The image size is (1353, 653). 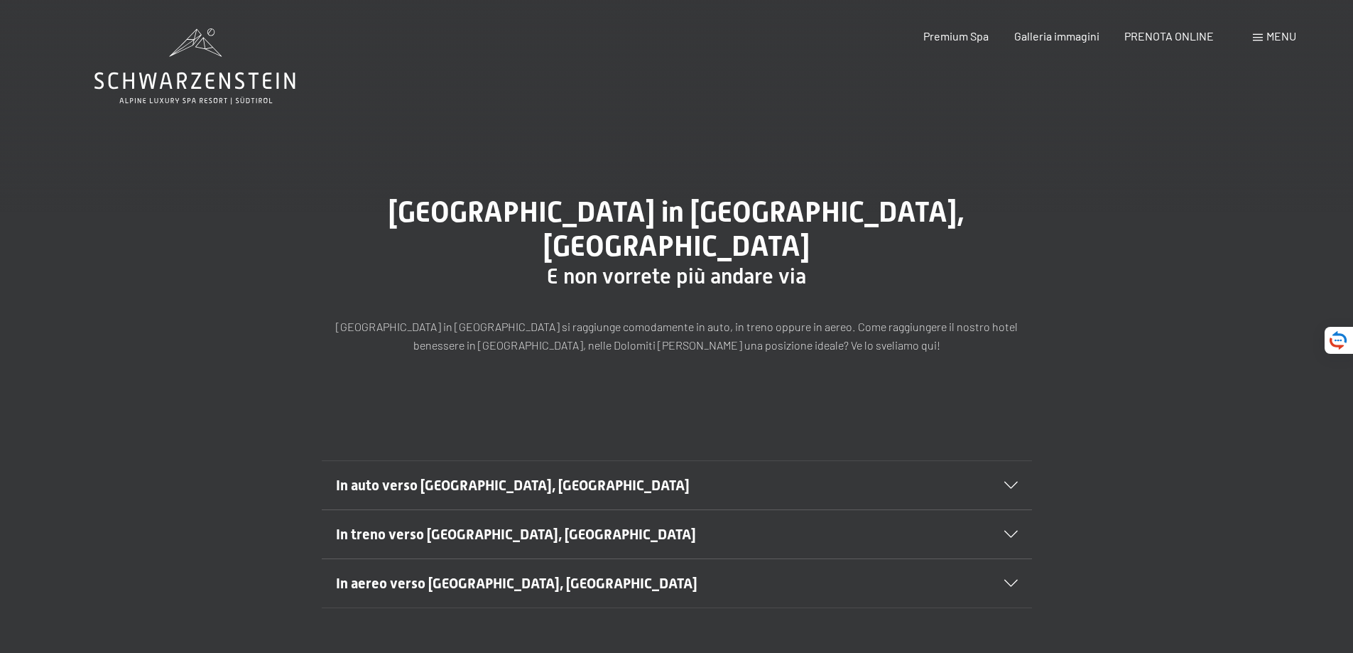 I want to click on span: Galleria immagini, so click(x=1057, y=36).